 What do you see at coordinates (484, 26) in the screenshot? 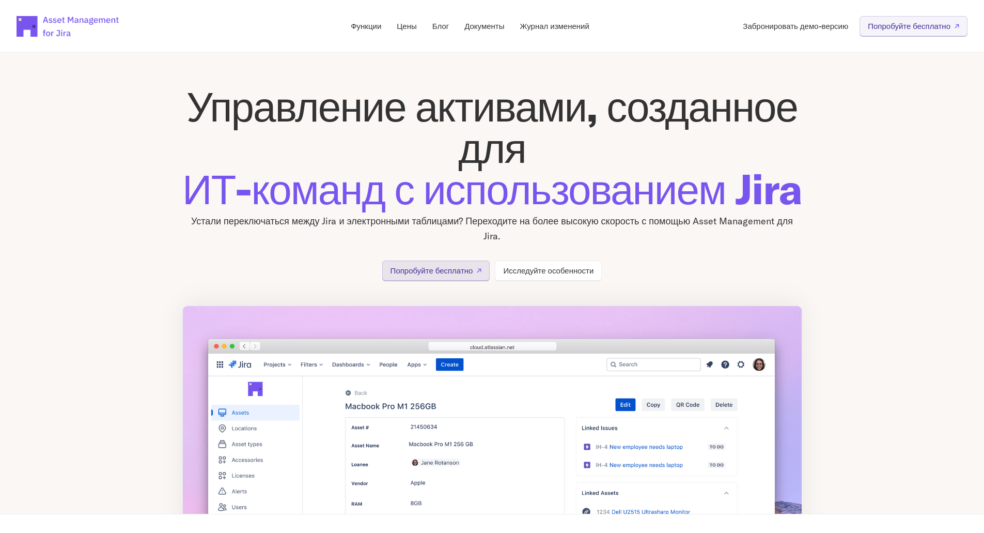
I see `font: Документы` at bounding box center [484, 26].